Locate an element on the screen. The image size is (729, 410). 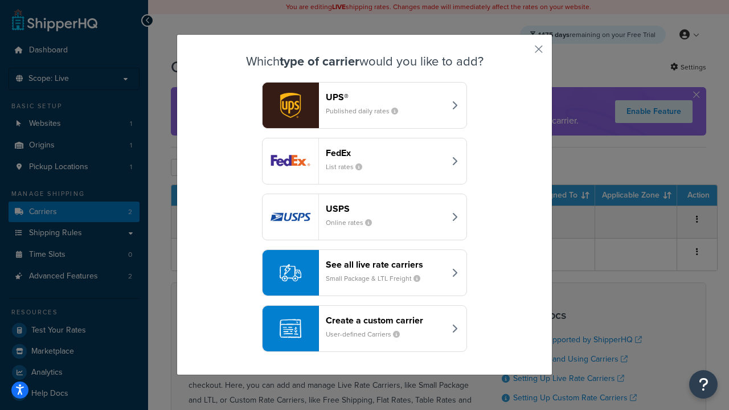
small: List rates is located at coordinates (348, 167).